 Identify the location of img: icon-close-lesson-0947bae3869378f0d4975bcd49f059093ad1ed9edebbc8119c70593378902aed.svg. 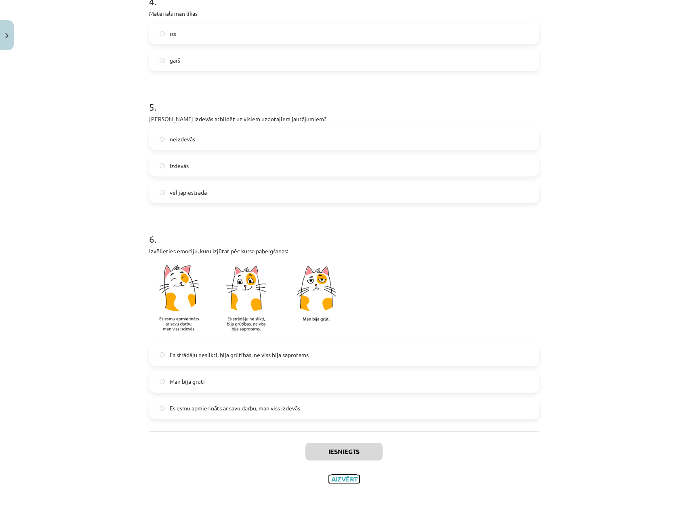
(7, 36).